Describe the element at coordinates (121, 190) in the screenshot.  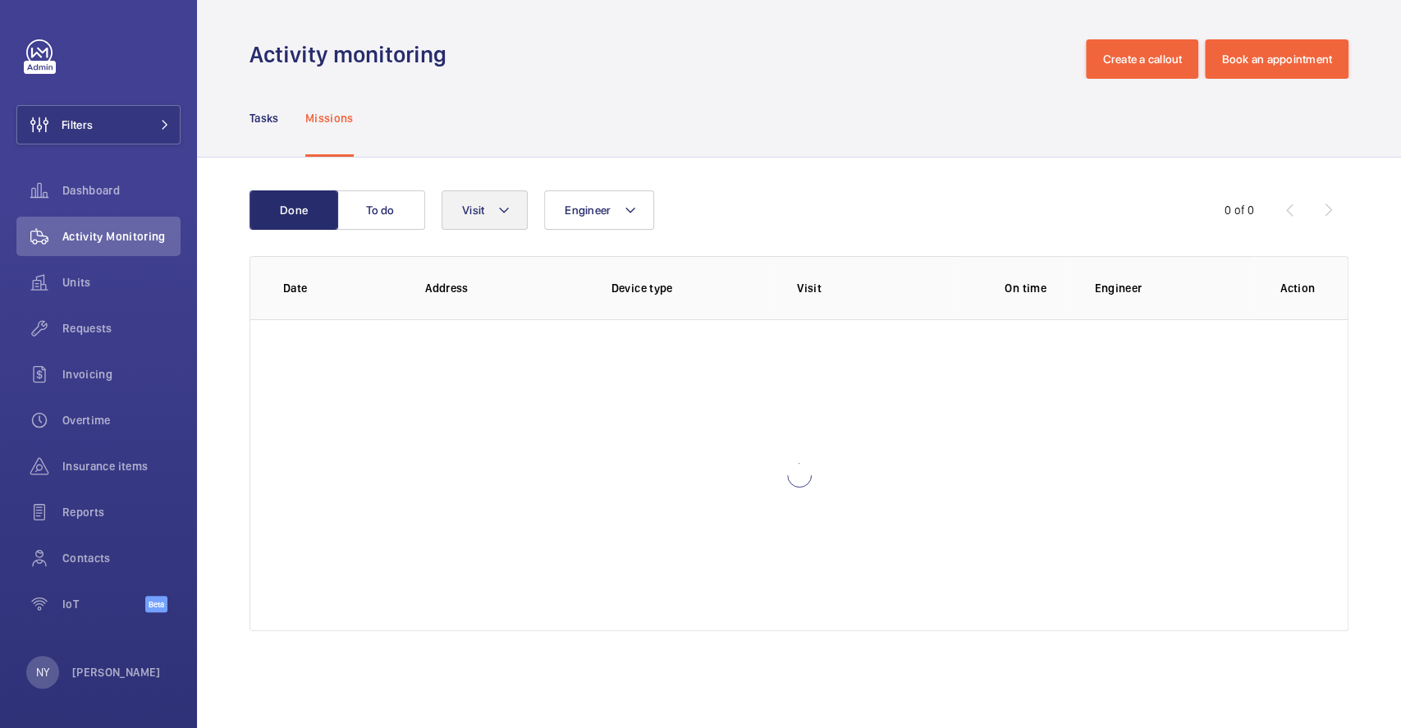
I see `span: Dashboard` at that location.